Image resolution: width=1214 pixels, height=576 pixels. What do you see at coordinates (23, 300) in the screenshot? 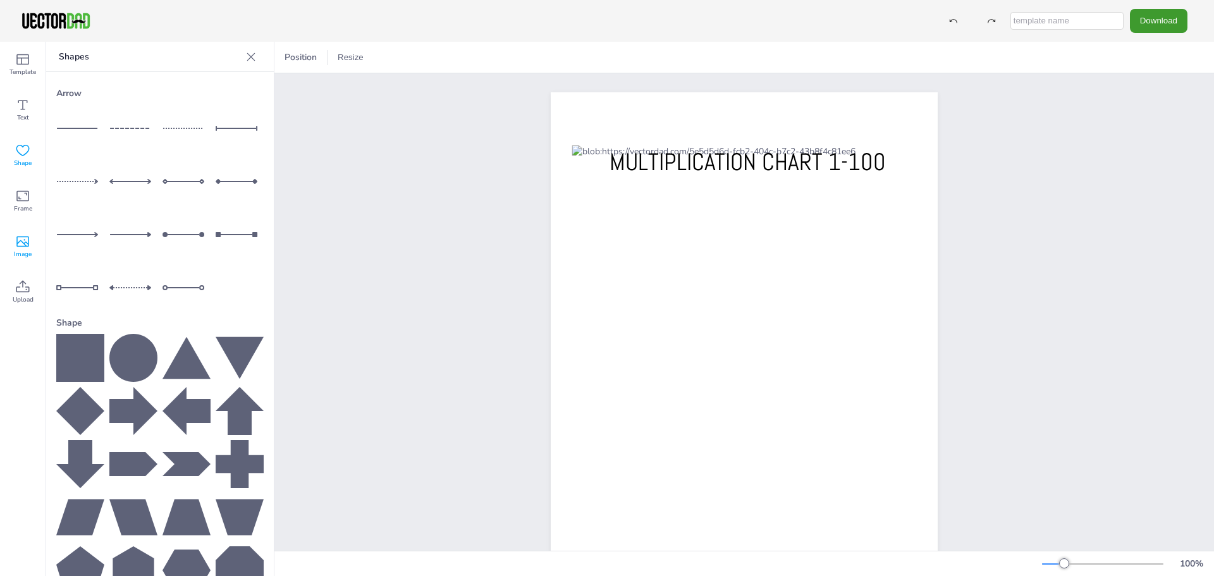
I see `span: Upload` at bounding box center [23, 300].